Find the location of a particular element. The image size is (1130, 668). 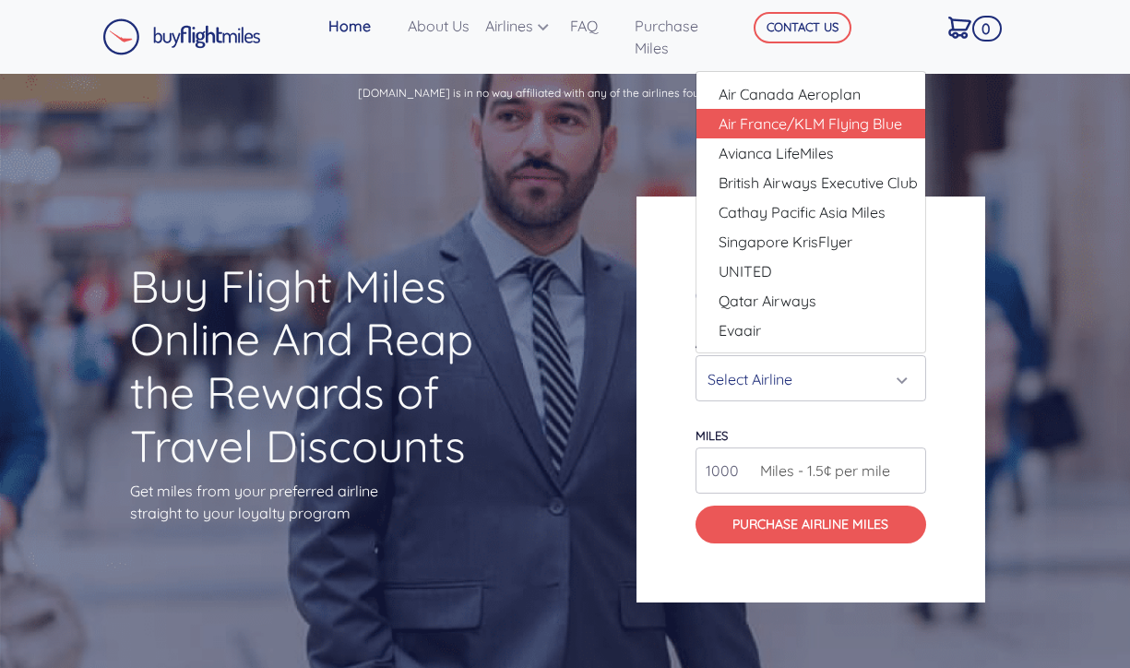

span: Cathay Pacific Asia Miles is located at coordinates (802, 212).